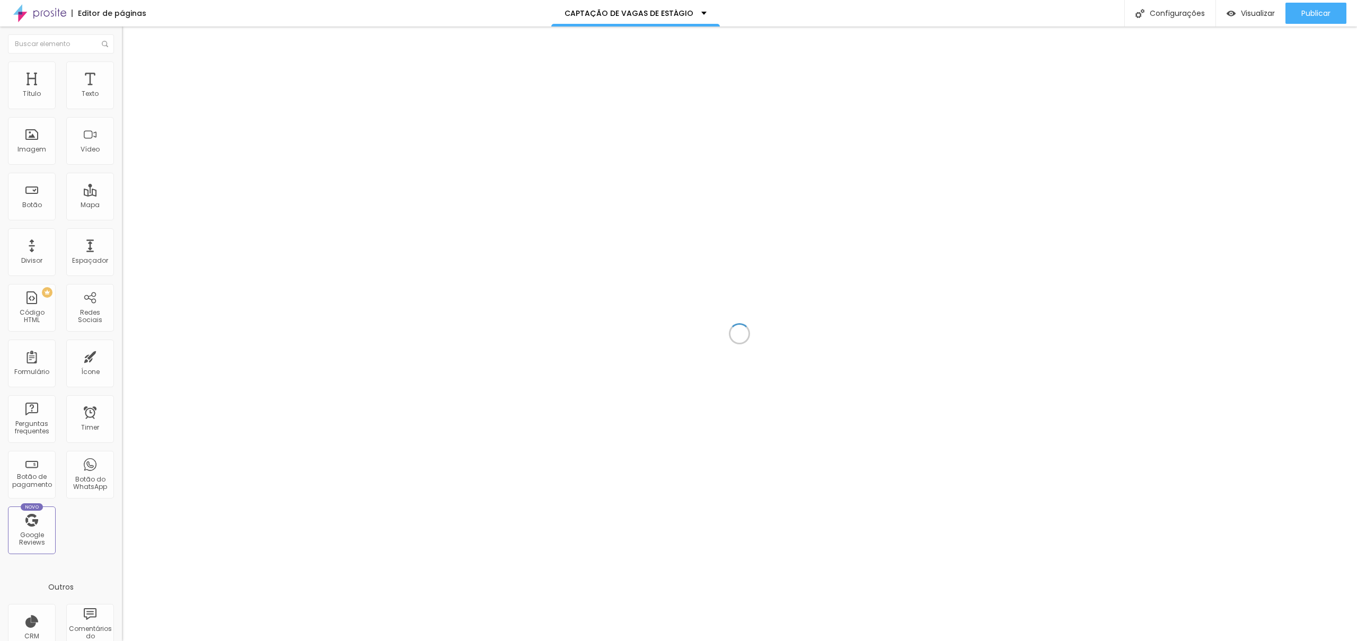 The width and height of the screenshot is (1357, 641). What do you see at coordinates (32, 149) in the screenshot?
I see `div: Imagem` at bounding box center [32, 149].